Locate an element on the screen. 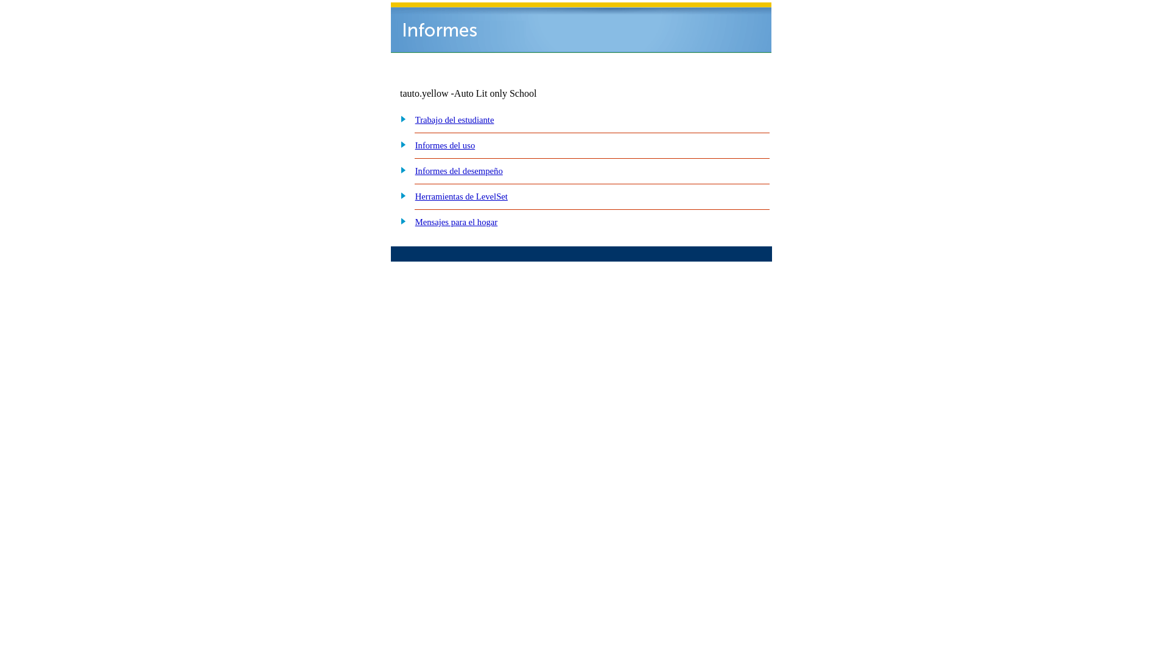 The image size is (1169, 657). a: Informes del desempeño is located at coordinates (459, 171).